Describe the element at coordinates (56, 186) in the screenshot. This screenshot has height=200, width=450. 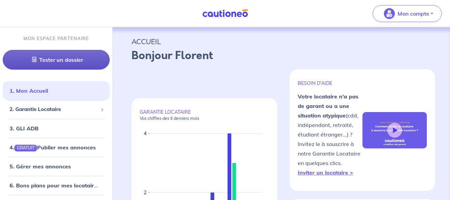
I see `div: 6. Bons plans pour mes locataires` at that location.